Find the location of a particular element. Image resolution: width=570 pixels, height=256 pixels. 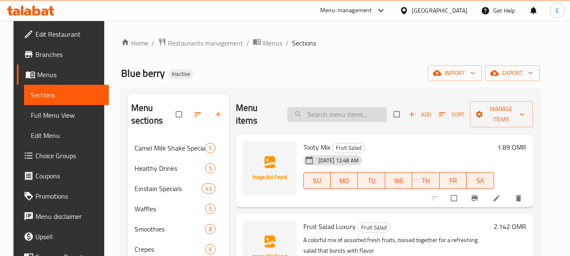

div: Healthy Drinks5 is located at coordinates (178, 168).